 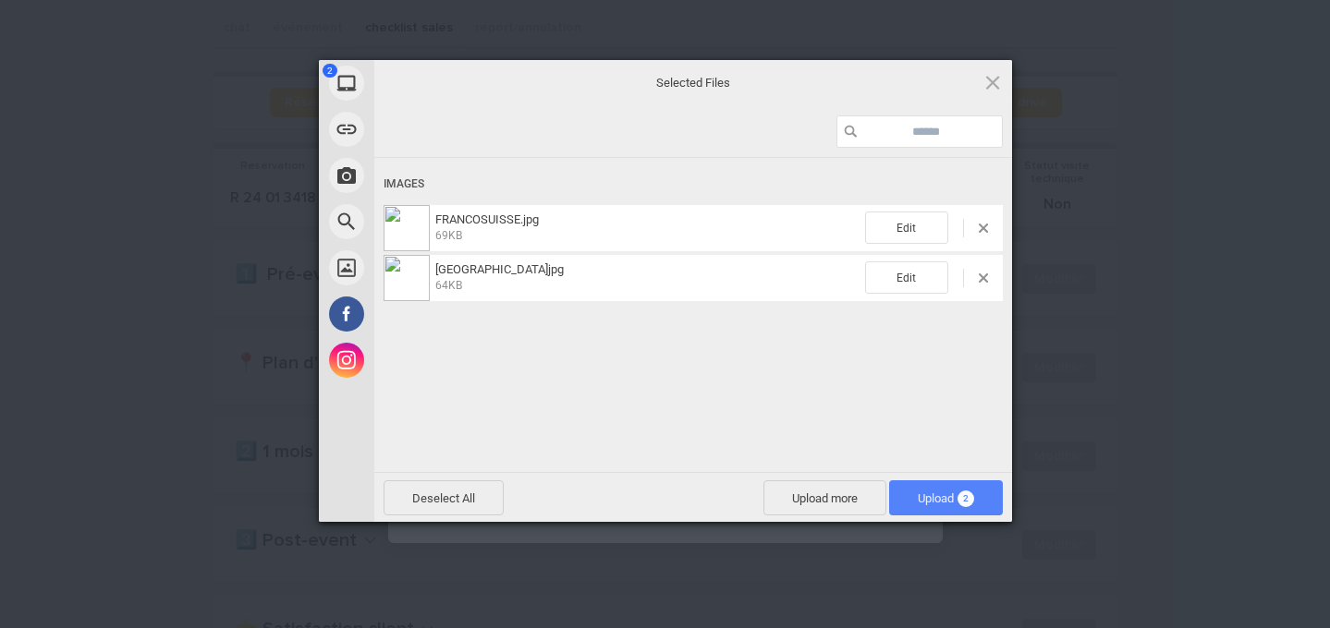 What do you see at coordinates (430, 83) in the screenshot?
I see `div: My Device` at bounding box center [430, 83].